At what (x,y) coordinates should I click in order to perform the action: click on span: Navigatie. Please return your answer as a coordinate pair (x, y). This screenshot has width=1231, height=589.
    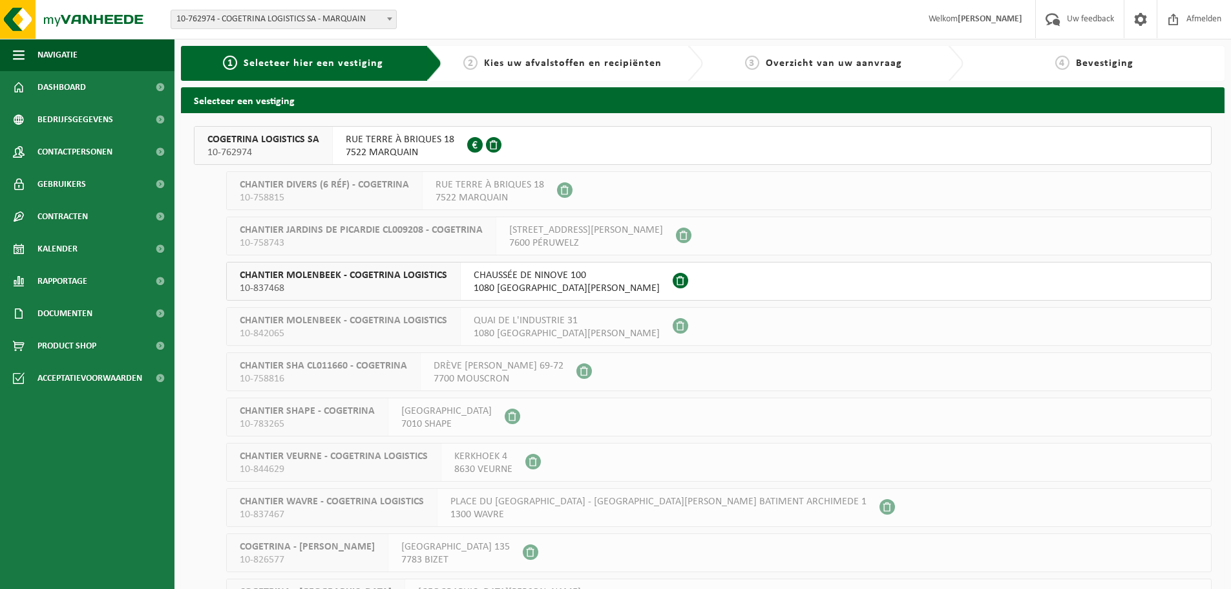
    Looking at the image, I should click on (58, 55).